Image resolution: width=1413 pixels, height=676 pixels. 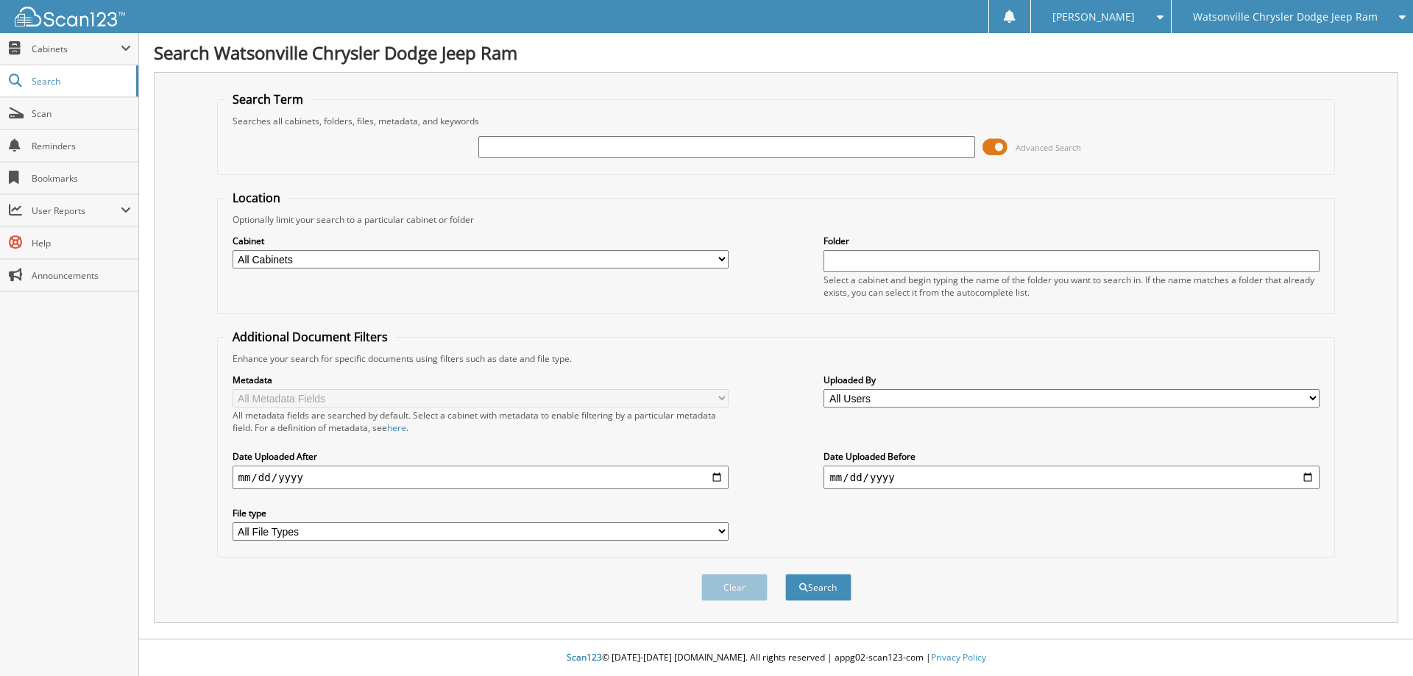 I want to click on span: Advanced Search, so click(x=1048, y=147).